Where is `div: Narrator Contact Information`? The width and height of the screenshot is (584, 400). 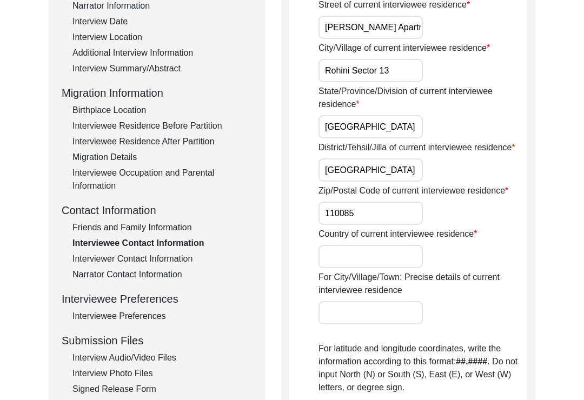
div: Narrator Contact Information is located at coordinates (162, 275).